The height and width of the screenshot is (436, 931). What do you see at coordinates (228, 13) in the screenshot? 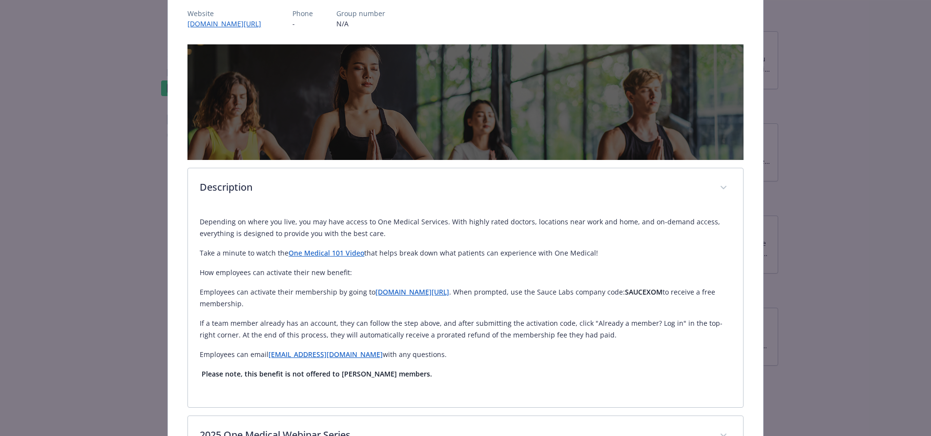
I see `p: Website` at bounding box center [228, 13].